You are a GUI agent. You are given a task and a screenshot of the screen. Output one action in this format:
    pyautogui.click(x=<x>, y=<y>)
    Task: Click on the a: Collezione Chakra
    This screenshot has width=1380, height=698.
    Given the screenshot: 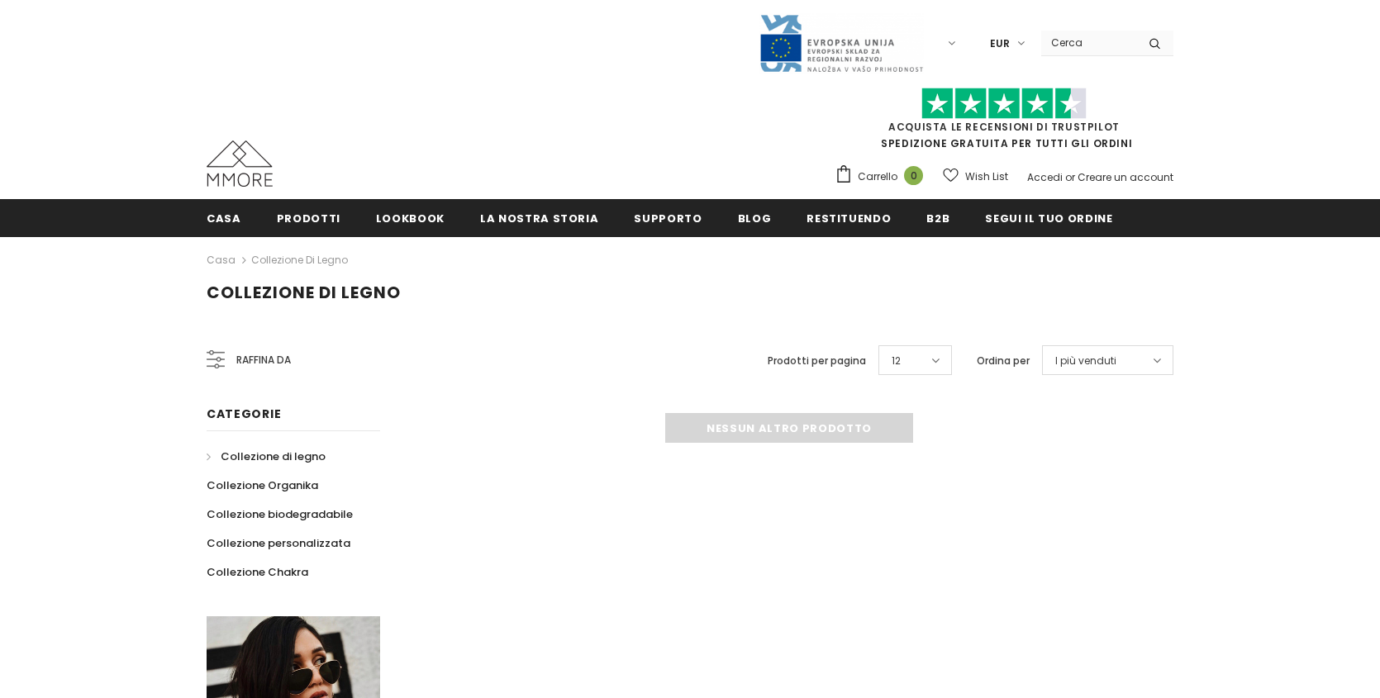 What is the action you would take?
    pyautogui.click(x=257, y=572)
    